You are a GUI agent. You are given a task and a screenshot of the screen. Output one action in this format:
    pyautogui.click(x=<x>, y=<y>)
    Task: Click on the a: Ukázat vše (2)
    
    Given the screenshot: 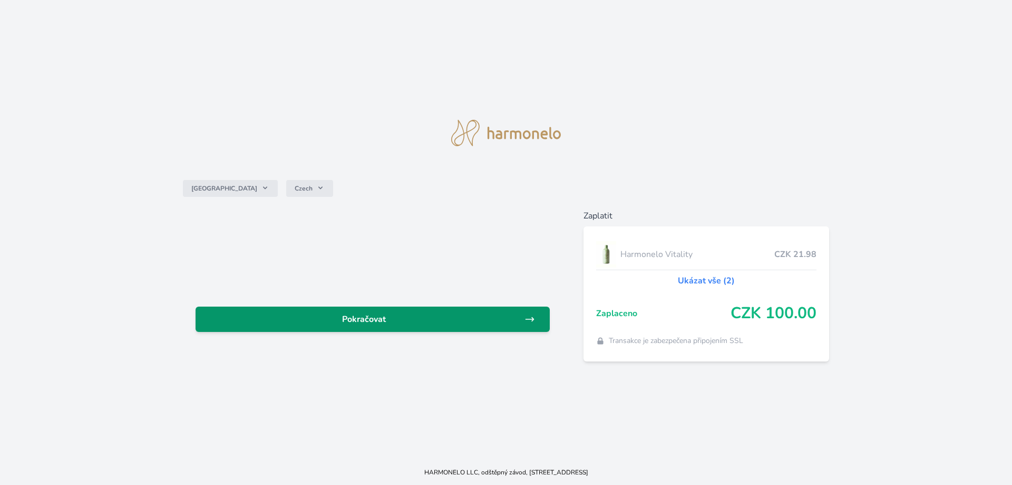 What is the action you would take?
    pyautogui.click(x=707, y=281)
    